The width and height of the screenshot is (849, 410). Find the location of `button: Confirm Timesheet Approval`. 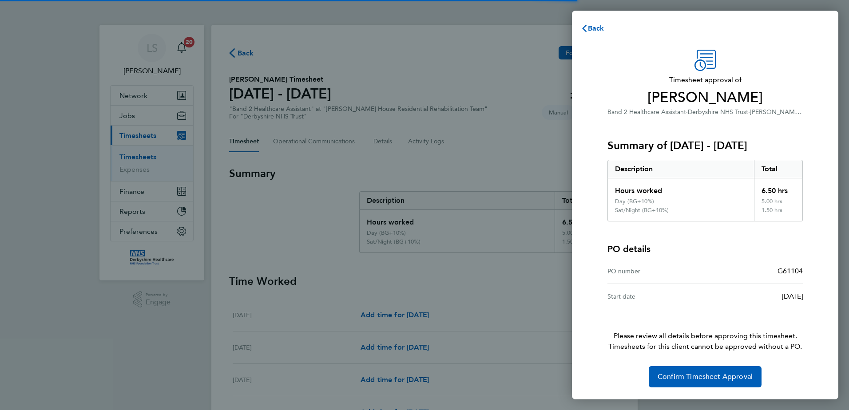

button: Confirm Timesheet Approval is located at coordinates (705, 377).